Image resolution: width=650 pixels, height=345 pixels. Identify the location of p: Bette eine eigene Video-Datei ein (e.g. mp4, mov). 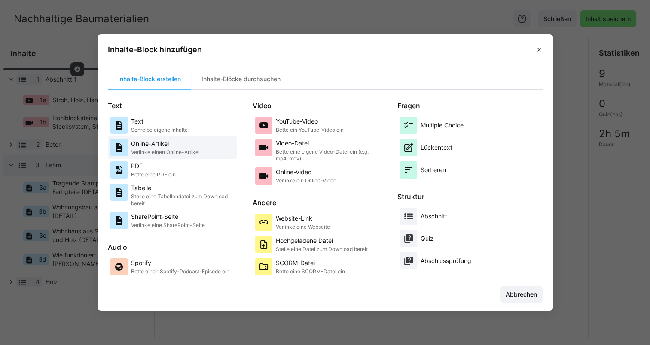
(327, 156).